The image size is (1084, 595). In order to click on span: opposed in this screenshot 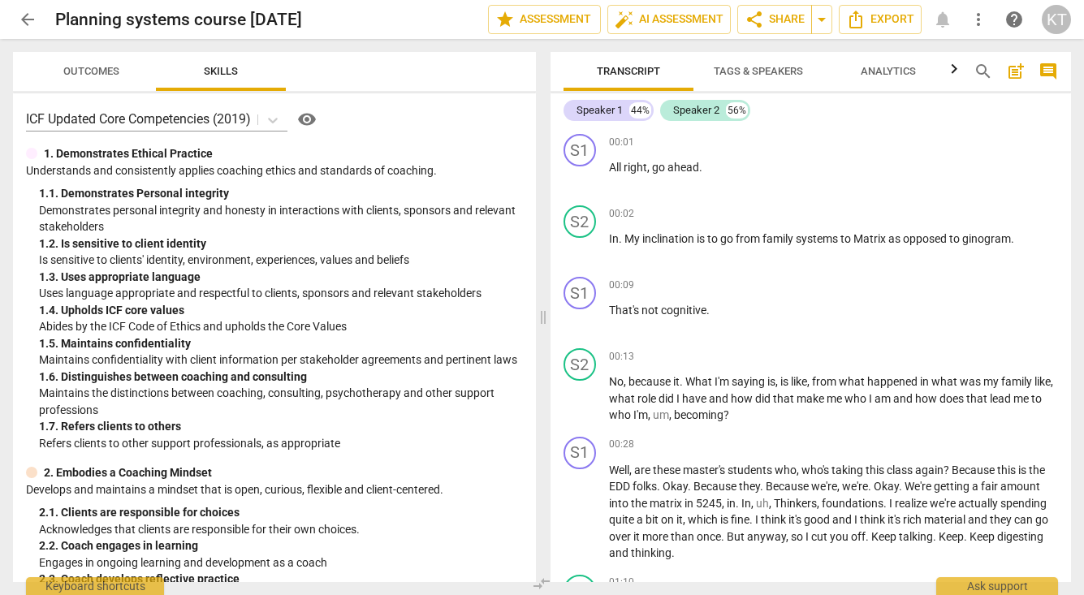, I will do `click(926, 239)`.